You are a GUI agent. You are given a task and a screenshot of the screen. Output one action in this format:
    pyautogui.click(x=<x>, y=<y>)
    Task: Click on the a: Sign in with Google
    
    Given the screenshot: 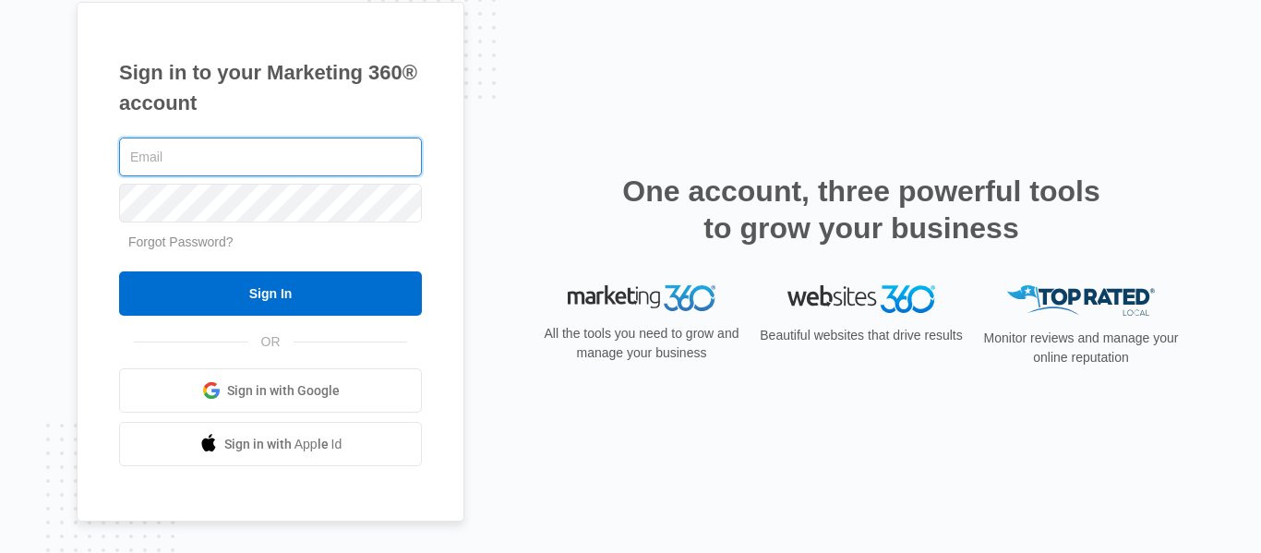 What is the action you would take?
    pyautogui.click(x=271, y=391)
    